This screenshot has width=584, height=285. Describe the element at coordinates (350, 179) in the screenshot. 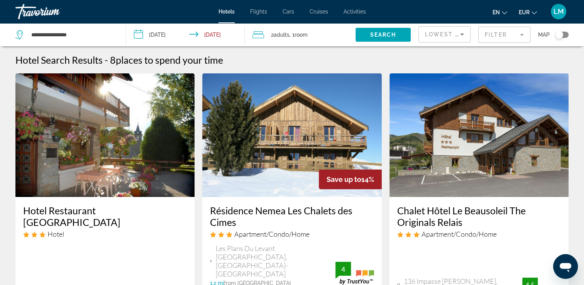

I see `div: 14%` at that location.